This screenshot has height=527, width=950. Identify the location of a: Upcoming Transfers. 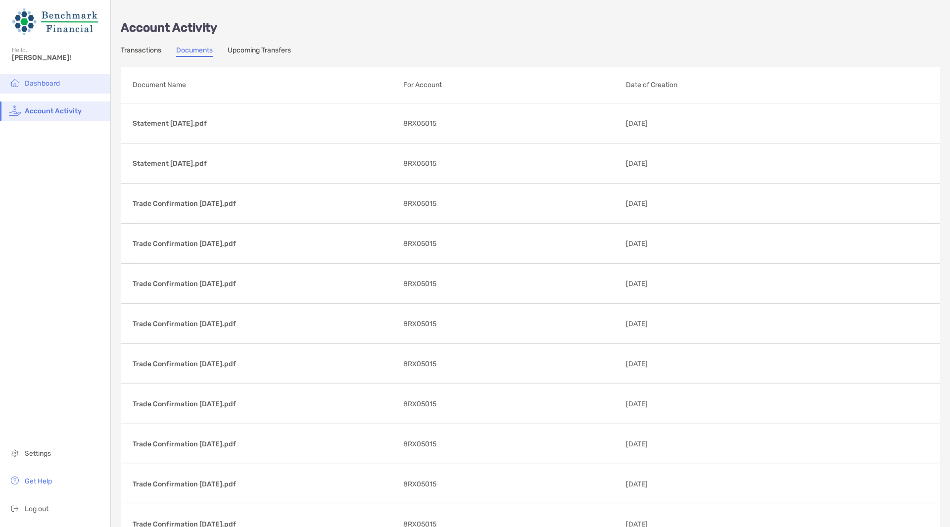
(259, 51).